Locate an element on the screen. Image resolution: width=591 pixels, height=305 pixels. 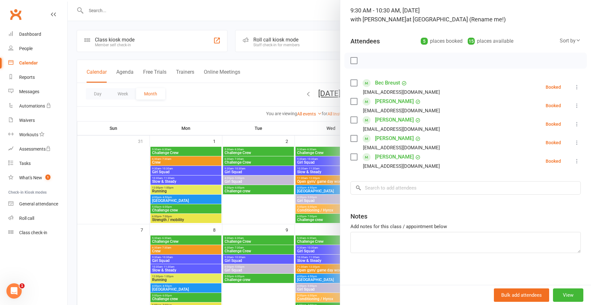
div: Dashboard is located at coordinates (30, 34).